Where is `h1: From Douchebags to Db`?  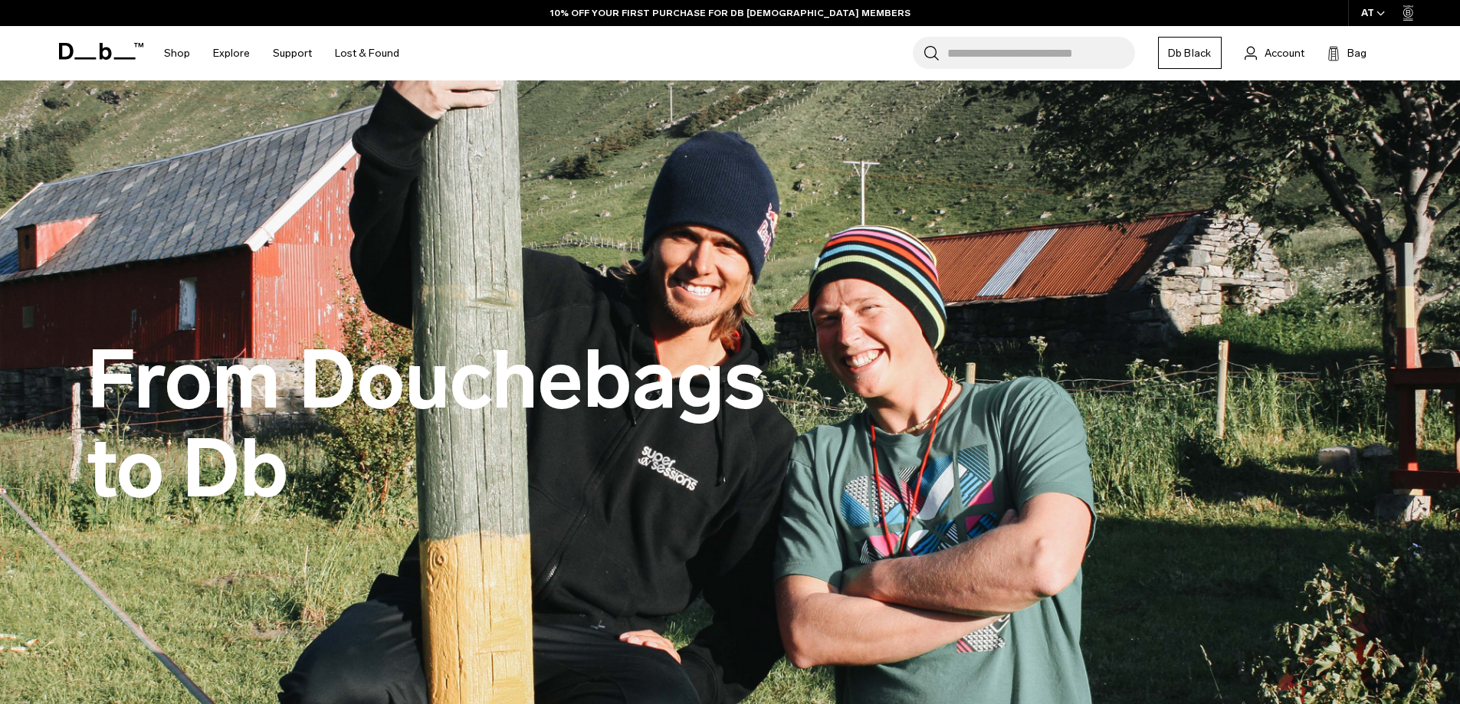
h1: From Douchebags to Db is located at coordinates (432, 425).